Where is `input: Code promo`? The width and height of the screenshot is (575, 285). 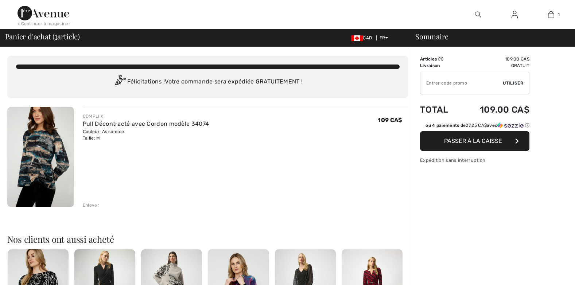 input: Code promo is located at coordinates (462, 83).